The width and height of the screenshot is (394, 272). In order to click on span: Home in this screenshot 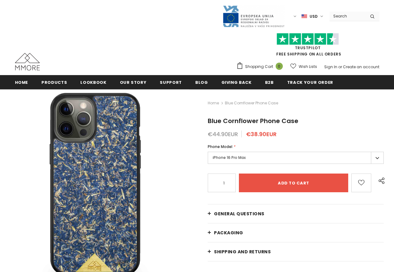, I will do `click(22, 82)`.